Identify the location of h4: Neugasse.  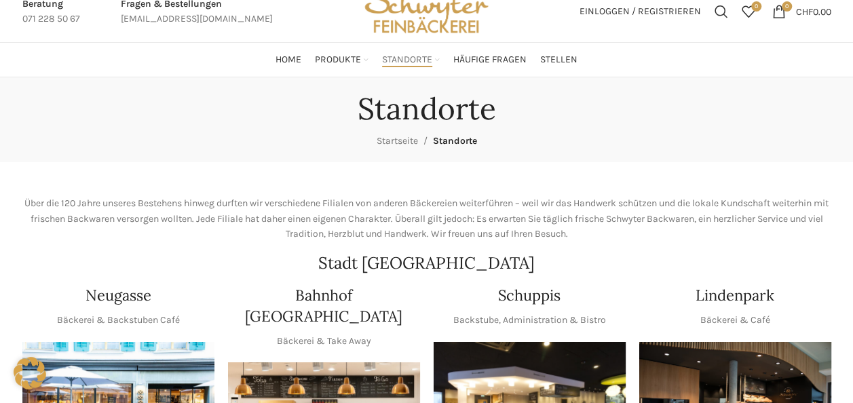
(118, 295).